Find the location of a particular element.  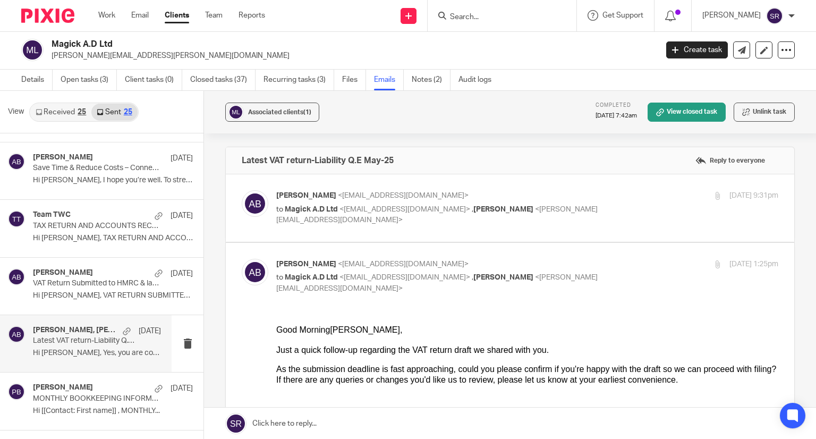

h4: Team TWC is located at coordinates (52, 215).